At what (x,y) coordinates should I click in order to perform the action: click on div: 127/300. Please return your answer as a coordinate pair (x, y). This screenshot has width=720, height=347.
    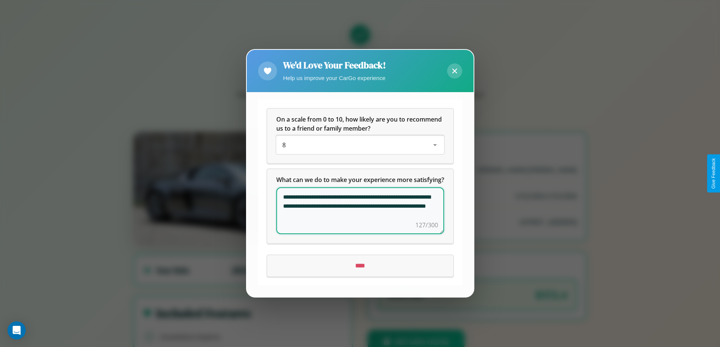
    Looking at the image, I should click on (427, 226).